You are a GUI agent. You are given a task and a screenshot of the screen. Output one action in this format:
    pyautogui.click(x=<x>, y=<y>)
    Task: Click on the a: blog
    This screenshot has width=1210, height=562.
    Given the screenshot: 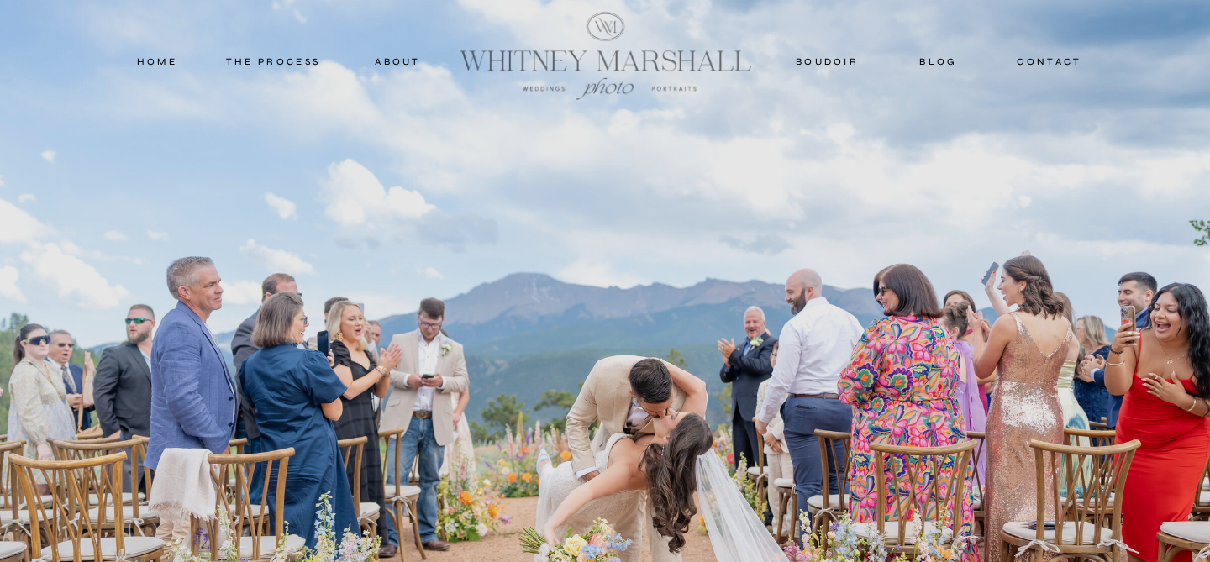 What is the action you would take?
    pyautogui.click(x=939, y=61)
    